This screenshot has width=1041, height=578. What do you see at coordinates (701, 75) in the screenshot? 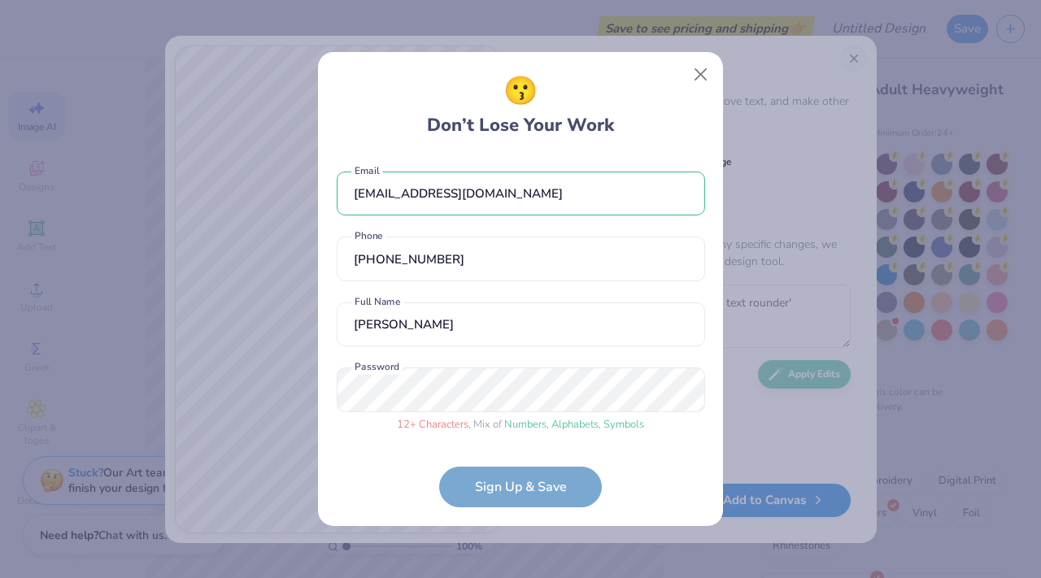
I see `button: Close` at bounding box center [701, 75].